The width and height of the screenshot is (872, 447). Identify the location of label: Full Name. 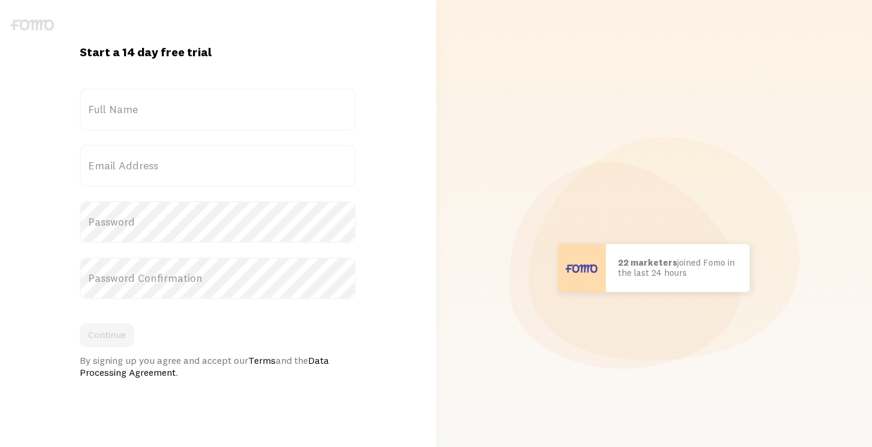
(217, 110).